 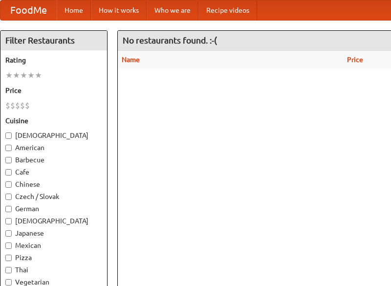 I want to click on input: American, so click(x=8, y=147).